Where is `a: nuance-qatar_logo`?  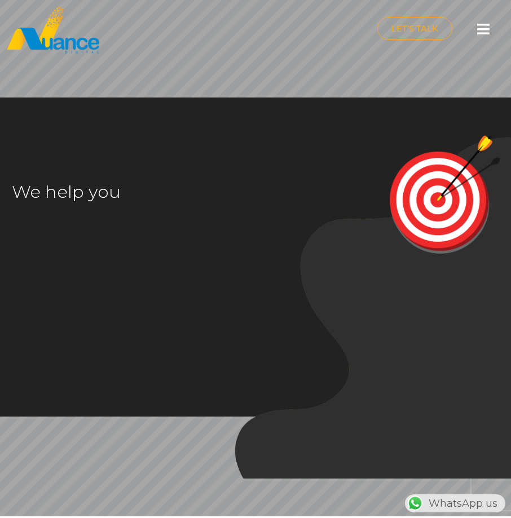
a: nuance-qatar_logo is located at coordinates (127, 30).